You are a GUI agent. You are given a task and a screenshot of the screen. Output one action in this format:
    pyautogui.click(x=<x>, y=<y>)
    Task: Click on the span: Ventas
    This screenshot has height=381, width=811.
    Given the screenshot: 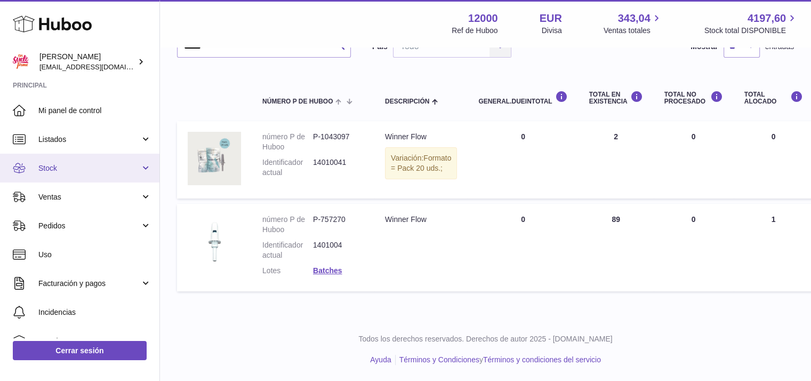 What is the action you would take?
    pyautogui.click(x=89, y=197)
    